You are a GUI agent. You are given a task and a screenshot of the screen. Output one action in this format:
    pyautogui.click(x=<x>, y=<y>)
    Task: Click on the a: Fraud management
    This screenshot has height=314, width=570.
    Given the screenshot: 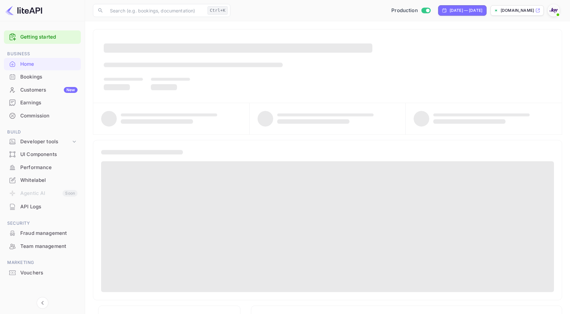 What is the action you would take?
    pyautogui.click(x=42, y=233)
    